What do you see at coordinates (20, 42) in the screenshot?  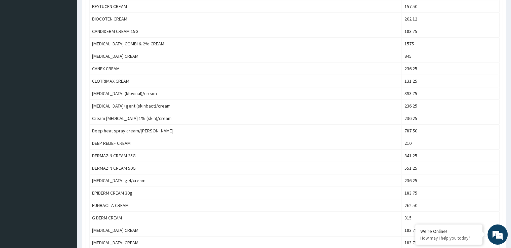 I see `img: d_794563401_company_1708531726252_794563401` at bounding box center [20, 42].